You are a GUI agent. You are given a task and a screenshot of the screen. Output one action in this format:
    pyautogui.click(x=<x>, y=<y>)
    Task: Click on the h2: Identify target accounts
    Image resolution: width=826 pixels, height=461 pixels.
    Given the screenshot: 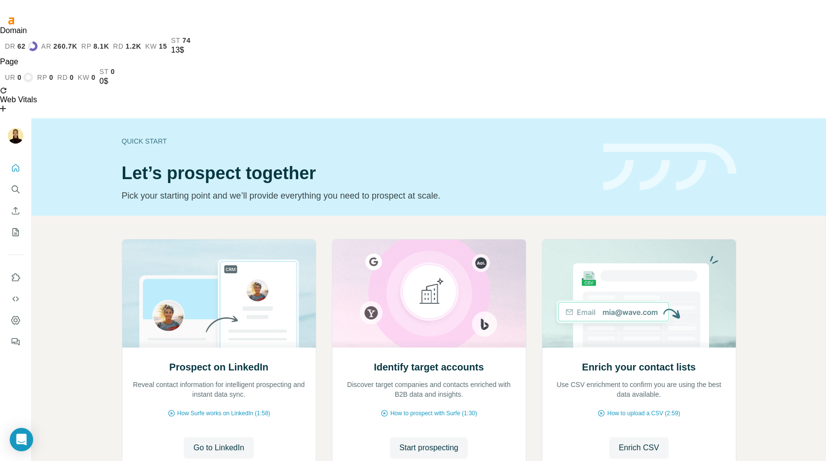 What is the action you would take?
    pyautogui.click(x=429, y=367)
    